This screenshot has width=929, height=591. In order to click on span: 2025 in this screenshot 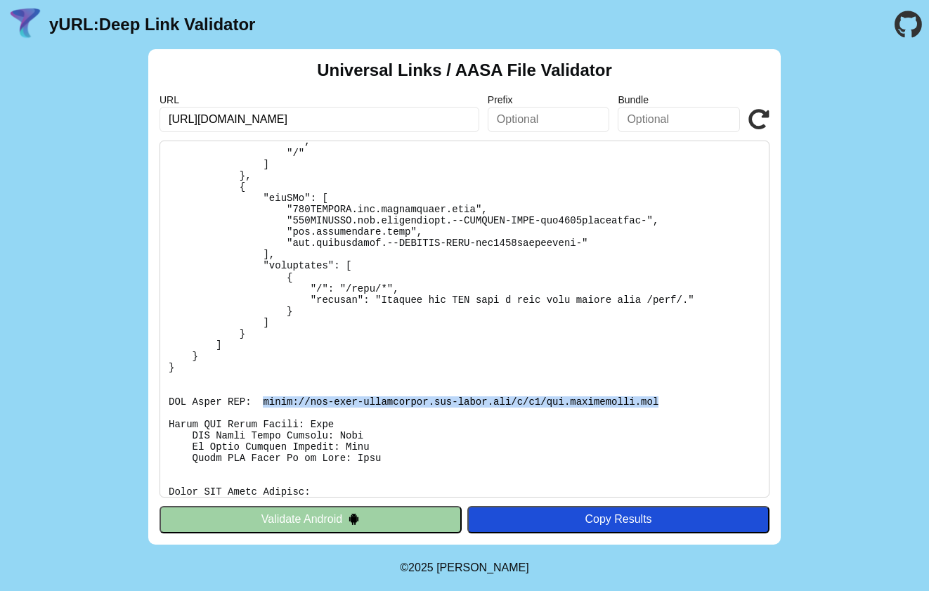, I will do `click(421, 567)`.